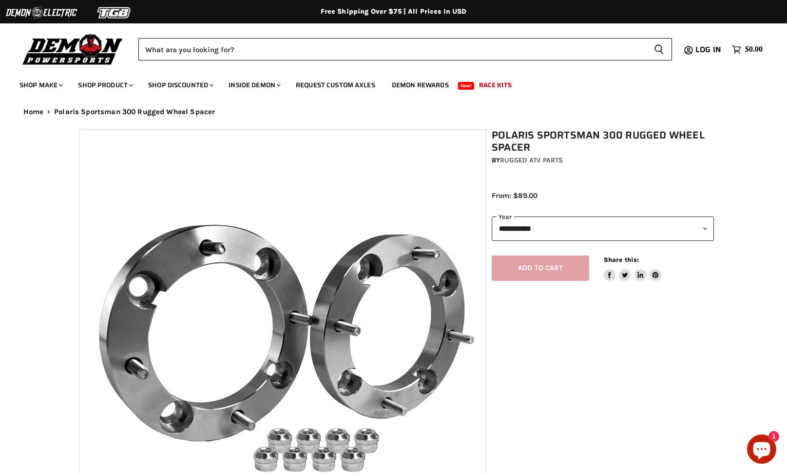 The width and height of the screenshot is (787, 474). I want to click on img: Demon Electric Logo 2, so click(41, 13).